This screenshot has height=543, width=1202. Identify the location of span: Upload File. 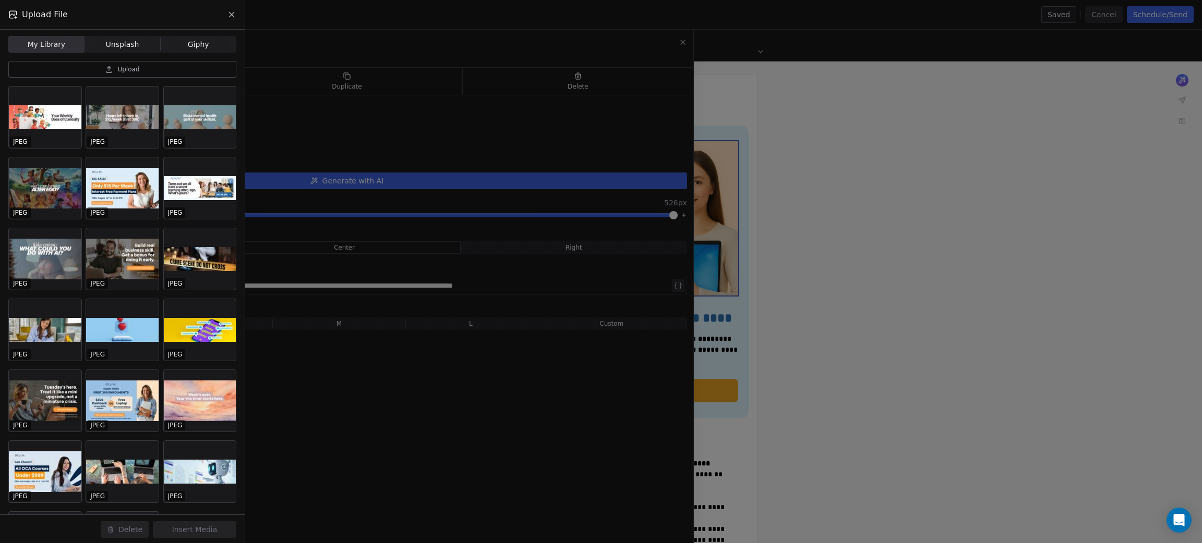
(45, 15).